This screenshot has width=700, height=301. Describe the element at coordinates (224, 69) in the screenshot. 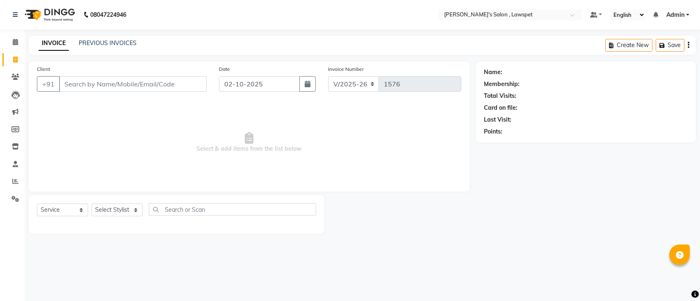

I see `label: Date` at that location.